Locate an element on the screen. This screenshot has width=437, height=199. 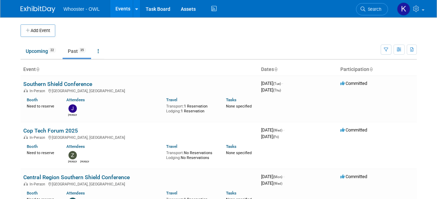
a: Southern Shield Conference is located at coordinates (58, 84).